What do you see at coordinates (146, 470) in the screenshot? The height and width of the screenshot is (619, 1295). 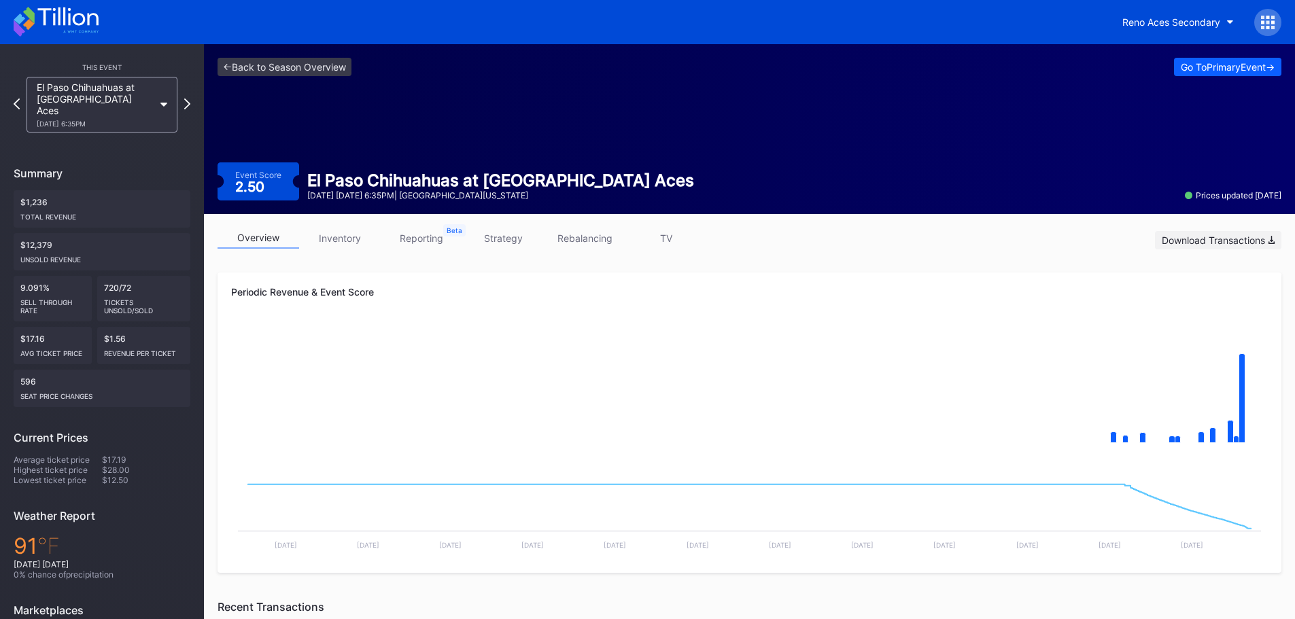 I see `div: $28.00` at bounding box center [146, 470].